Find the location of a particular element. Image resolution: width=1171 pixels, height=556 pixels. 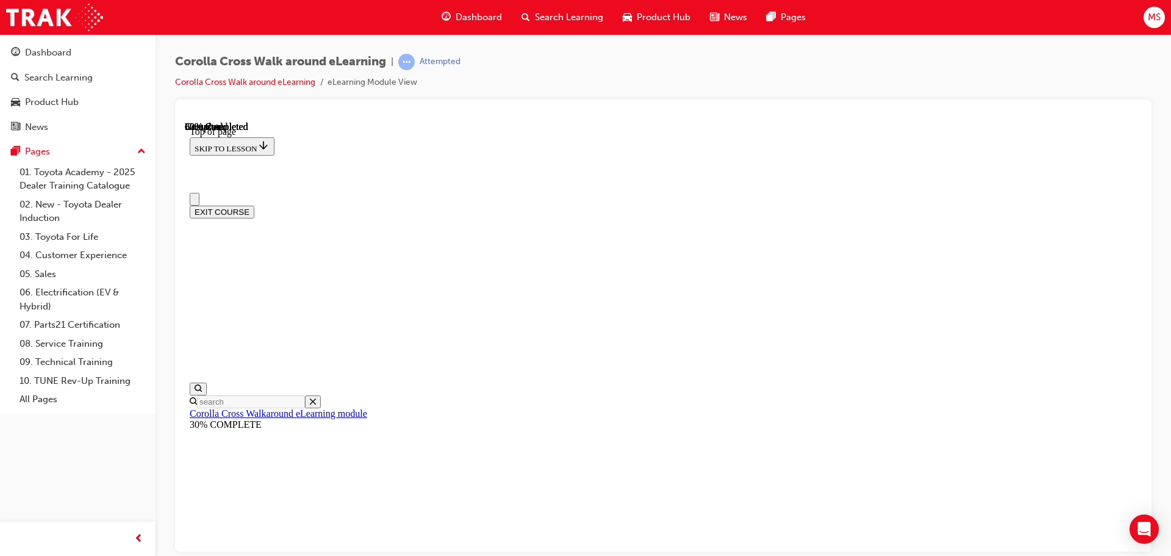

button: Close search menu is located at coordinates (128, 280).